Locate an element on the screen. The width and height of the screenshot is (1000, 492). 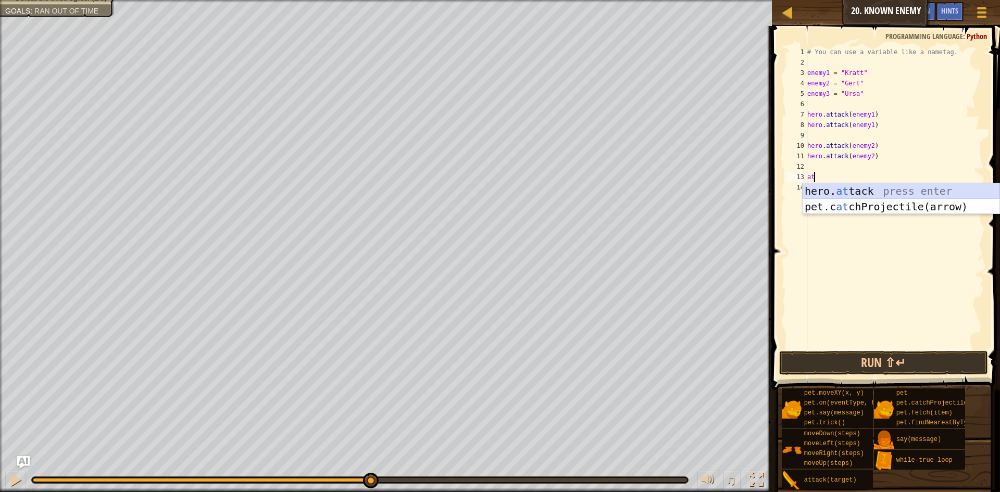
div: 12 is located at coordinates (797, 167).